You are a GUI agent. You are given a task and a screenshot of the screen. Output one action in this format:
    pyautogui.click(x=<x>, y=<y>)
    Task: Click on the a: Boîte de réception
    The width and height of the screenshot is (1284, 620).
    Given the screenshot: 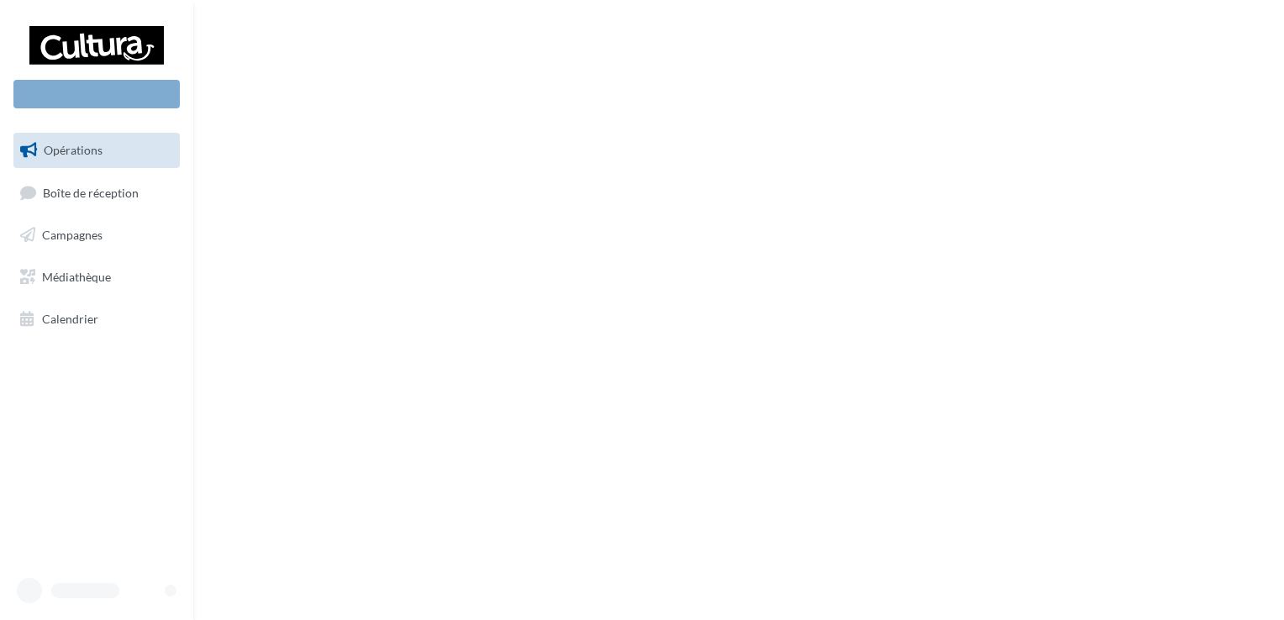 What is the action you would take?
    pyautogui.click(x=97, y=192)
    